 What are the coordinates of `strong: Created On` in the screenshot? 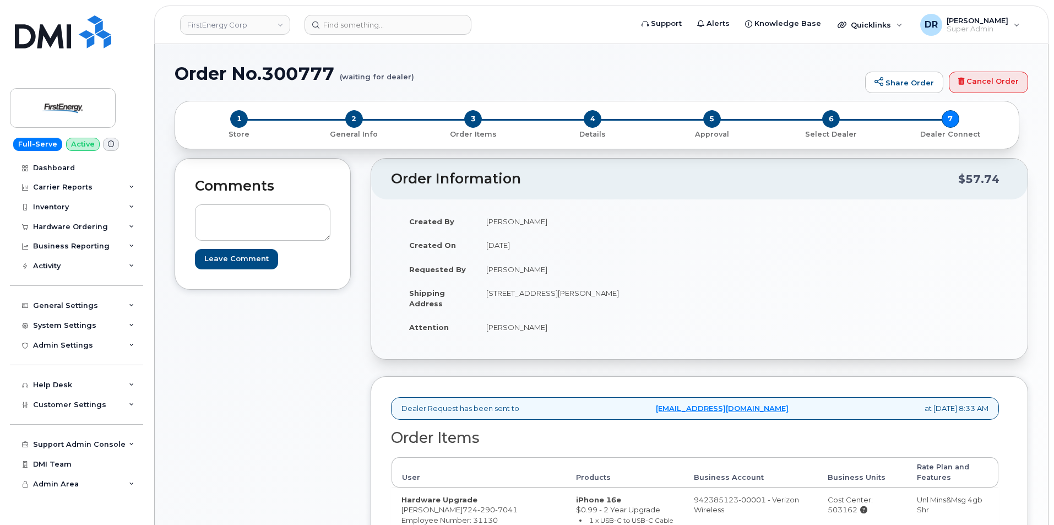 It's located at (432, 245).